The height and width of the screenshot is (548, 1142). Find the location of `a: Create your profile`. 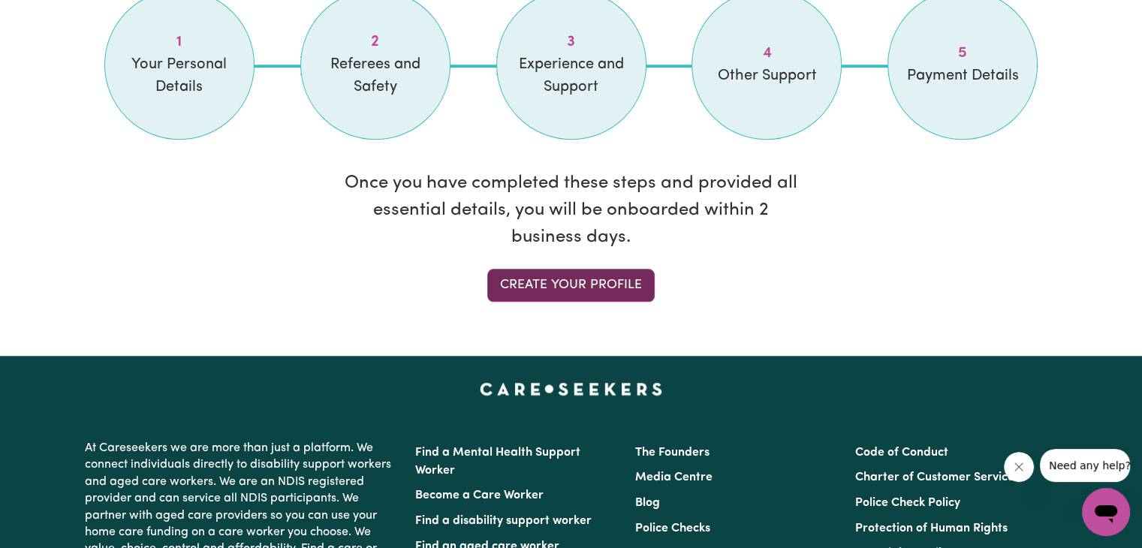

a: Create your profile is located at coordinates (571, 285).